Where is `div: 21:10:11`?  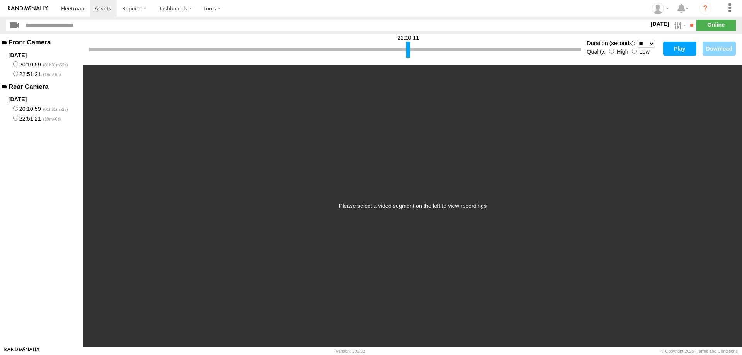
div: 21:10:11 is located at coordinates (408, 40).